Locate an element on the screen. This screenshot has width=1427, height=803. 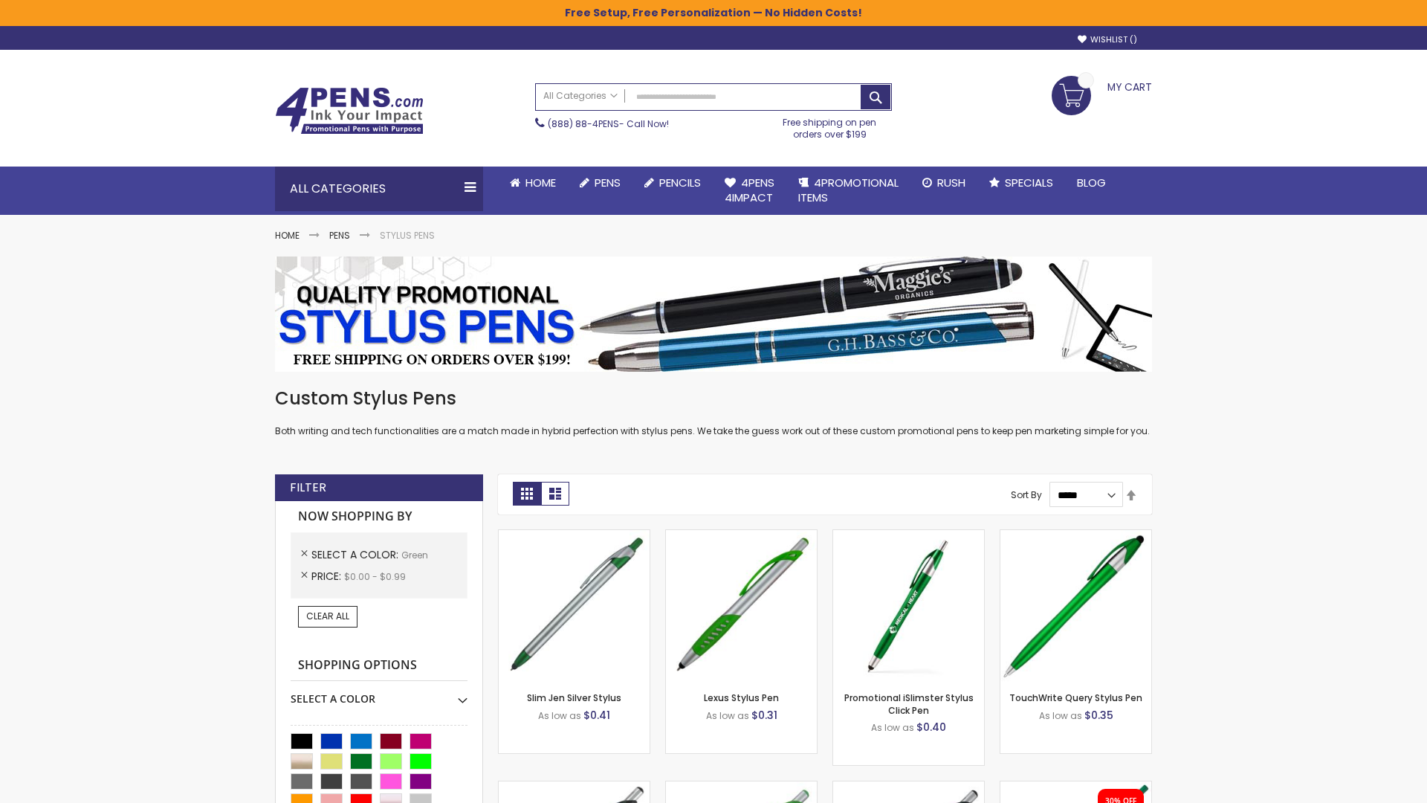
div: Select A Color is located at coordinates (379, 693).